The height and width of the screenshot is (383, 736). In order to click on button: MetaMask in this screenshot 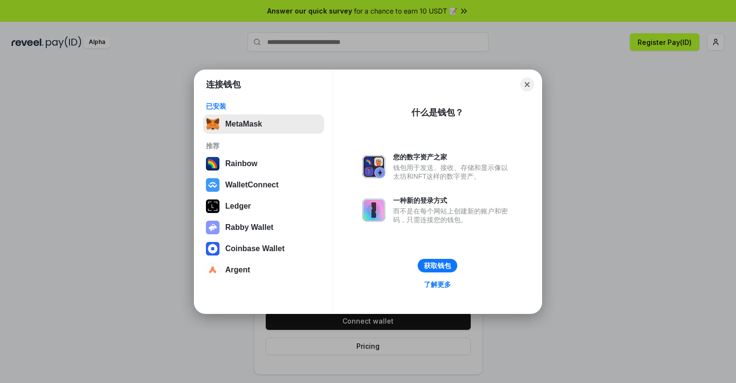, I will do `click(264, 124)`.